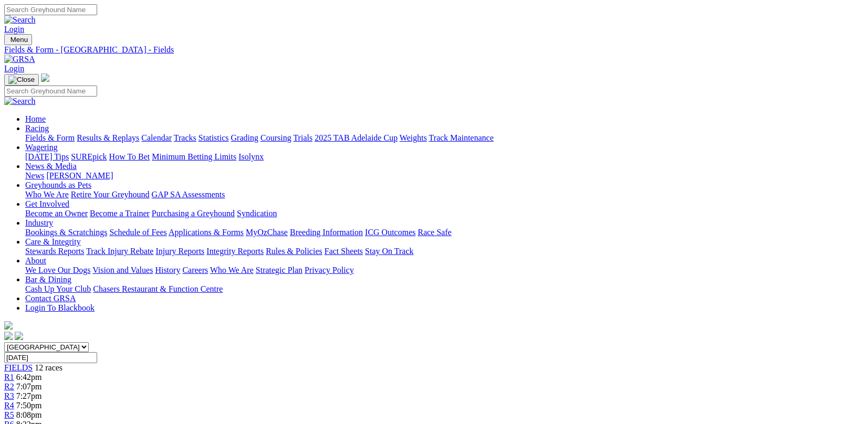 The image size is (847, 424). I want to click on a: Integrity Reports, so click(235, 251).